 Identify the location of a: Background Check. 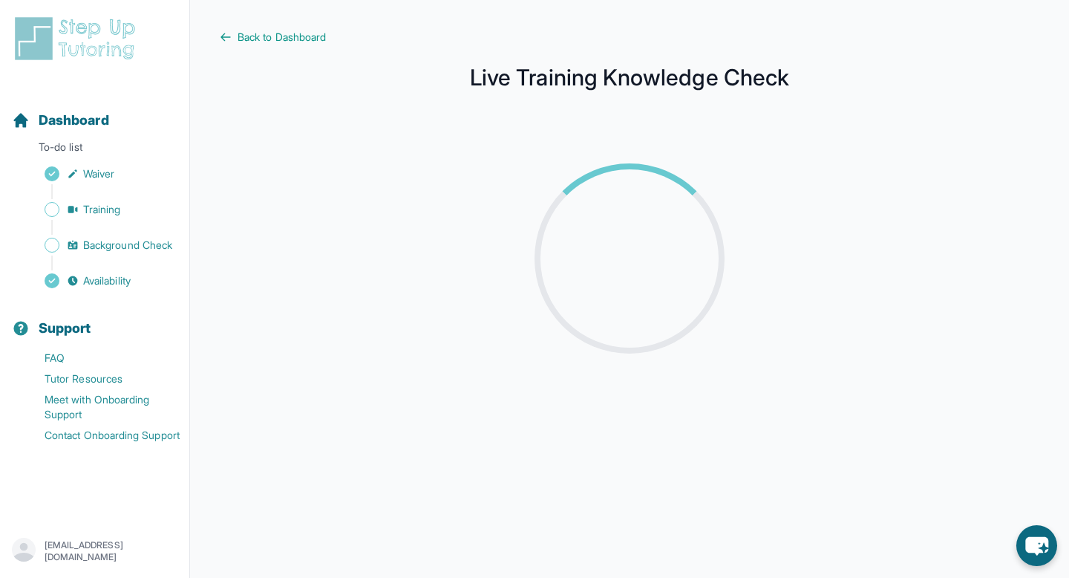
(100, 245).